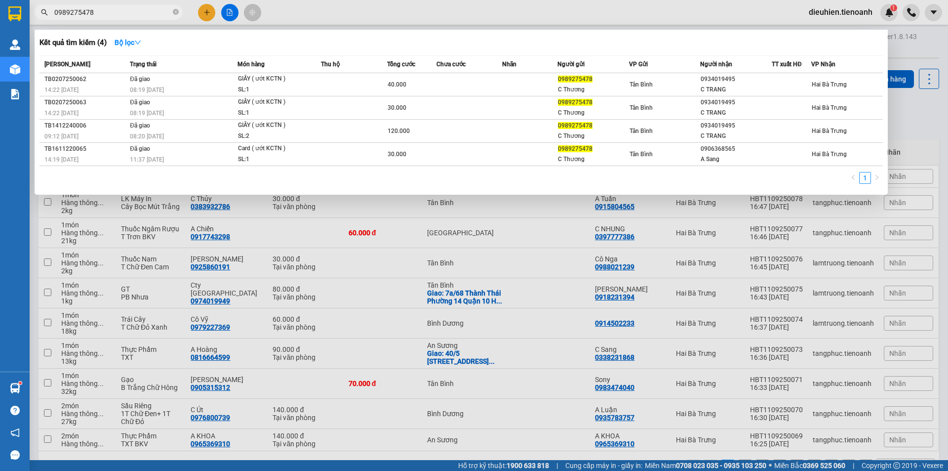 Image resolution: width=948 pixels, height=471 pixels. I want to click on span: notification, so click(15, 432).